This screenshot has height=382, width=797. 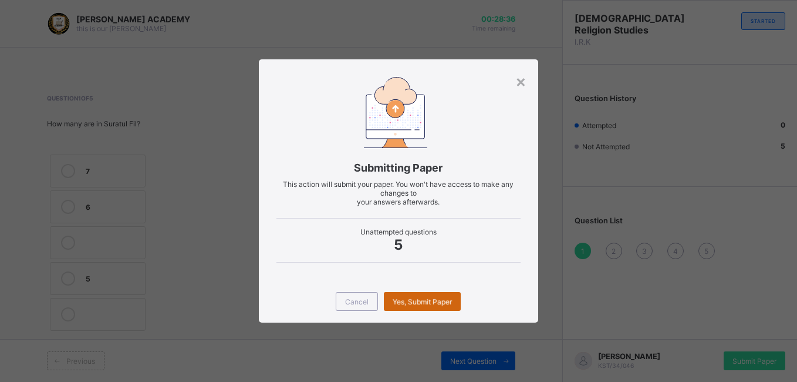 What do you see at coordinates (398, 231) in the screenshot?
I see `span: Unattempted questions` at bounding box center [398, 231].